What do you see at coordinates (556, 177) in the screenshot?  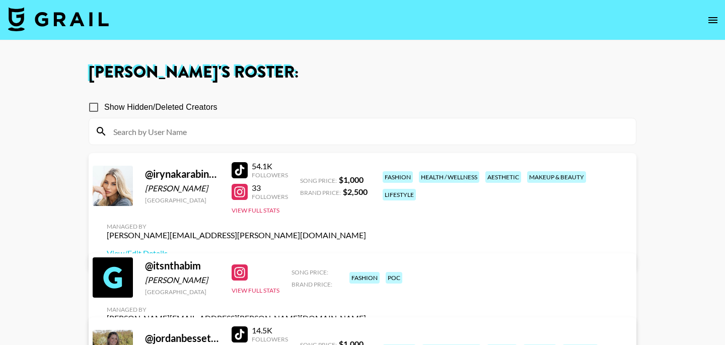 I see `div: makeup & beauty` at bounding box center [556, 177].